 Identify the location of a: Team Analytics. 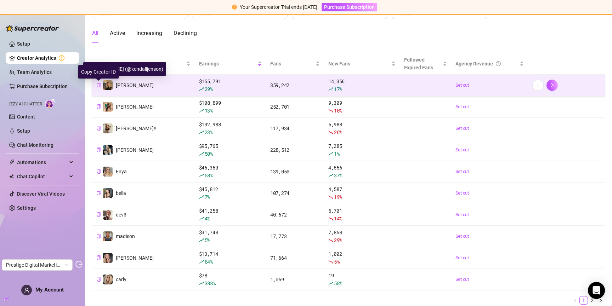
(34, 72).